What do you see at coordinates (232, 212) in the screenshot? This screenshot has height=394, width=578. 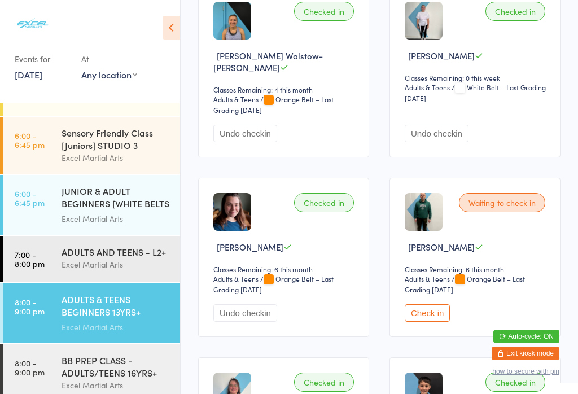 I see `img: image1748549674.png` at bounding box center [232, 212].